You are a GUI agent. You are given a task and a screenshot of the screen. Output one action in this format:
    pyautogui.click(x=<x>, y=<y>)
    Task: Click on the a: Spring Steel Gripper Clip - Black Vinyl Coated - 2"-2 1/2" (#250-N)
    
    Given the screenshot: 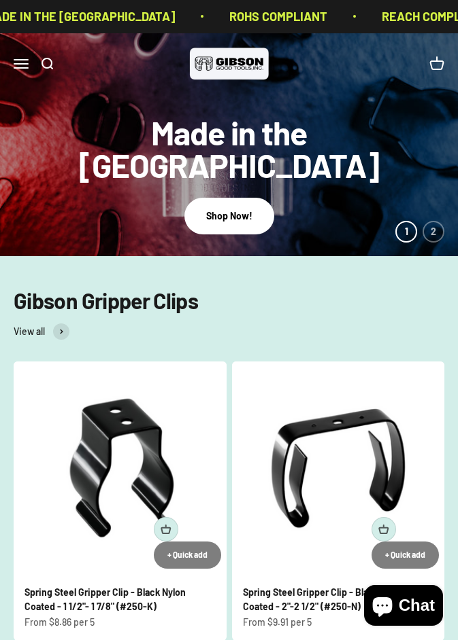 What is the action you would take?
    pyautogui.click(x=322, y=600)
    